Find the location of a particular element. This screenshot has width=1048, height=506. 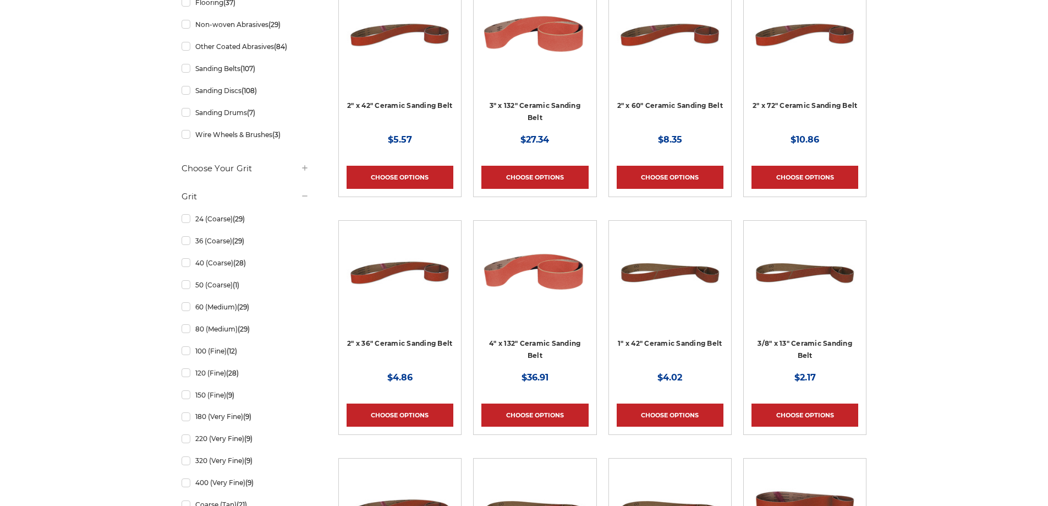

span: $4.86 is located at coordinates (400, 377).